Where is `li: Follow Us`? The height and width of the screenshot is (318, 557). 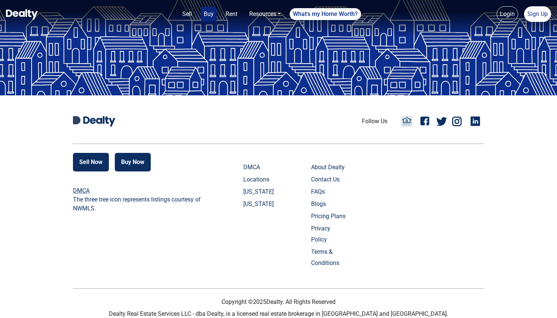 li: Follow Us is located at coordinates (375, 121).